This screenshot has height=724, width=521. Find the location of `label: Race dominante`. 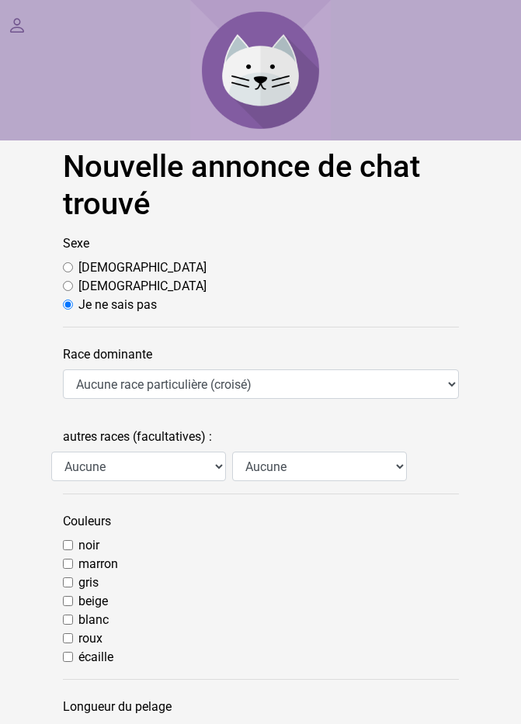

label: Race dominante is located at coordinates (261, 355).